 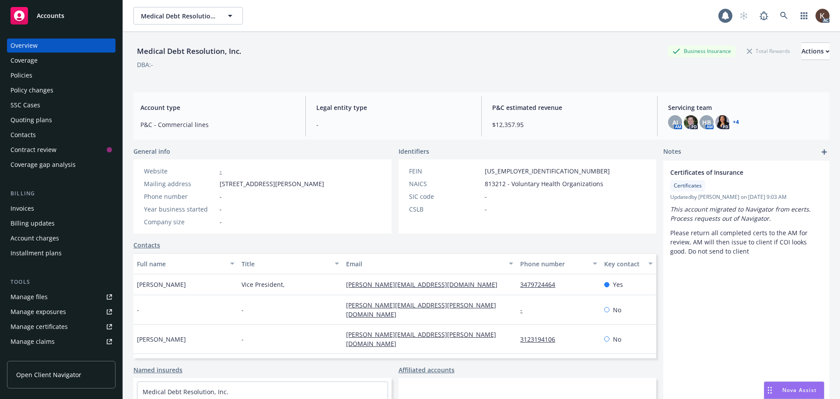 I want to click on div: Tools, so click(x=61, y=282).